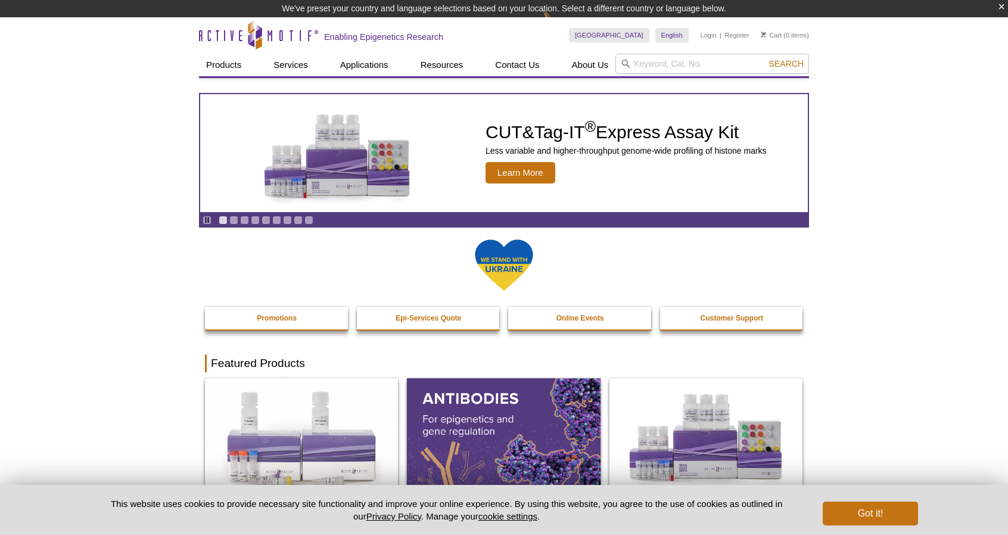 Image resolution: width=1008 pixels, height=535 pixels. What do you see at coordinates (763, 35) in the screenshot?
I see `img: Your Cart` at bounding box center [763, 35].